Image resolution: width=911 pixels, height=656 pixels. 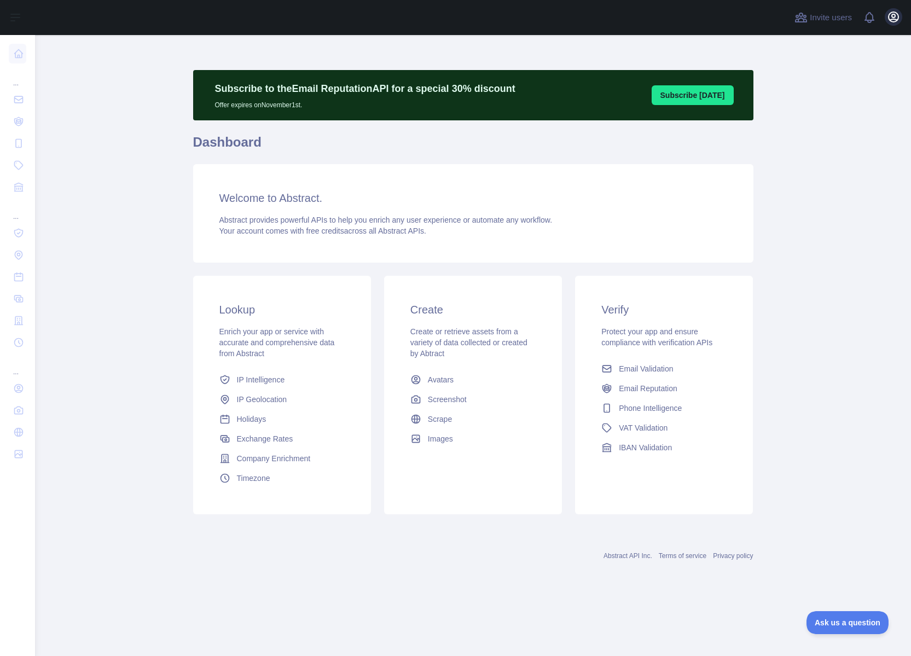 What do you see at coordinates (441, 439) in the screenshot?
I see `span: Images` at bounding box center [441, 439].